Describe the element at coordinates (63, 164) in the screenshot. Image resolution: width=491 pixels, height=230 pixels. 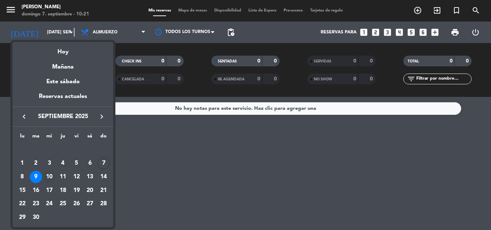
I see `div: 4` at that location.